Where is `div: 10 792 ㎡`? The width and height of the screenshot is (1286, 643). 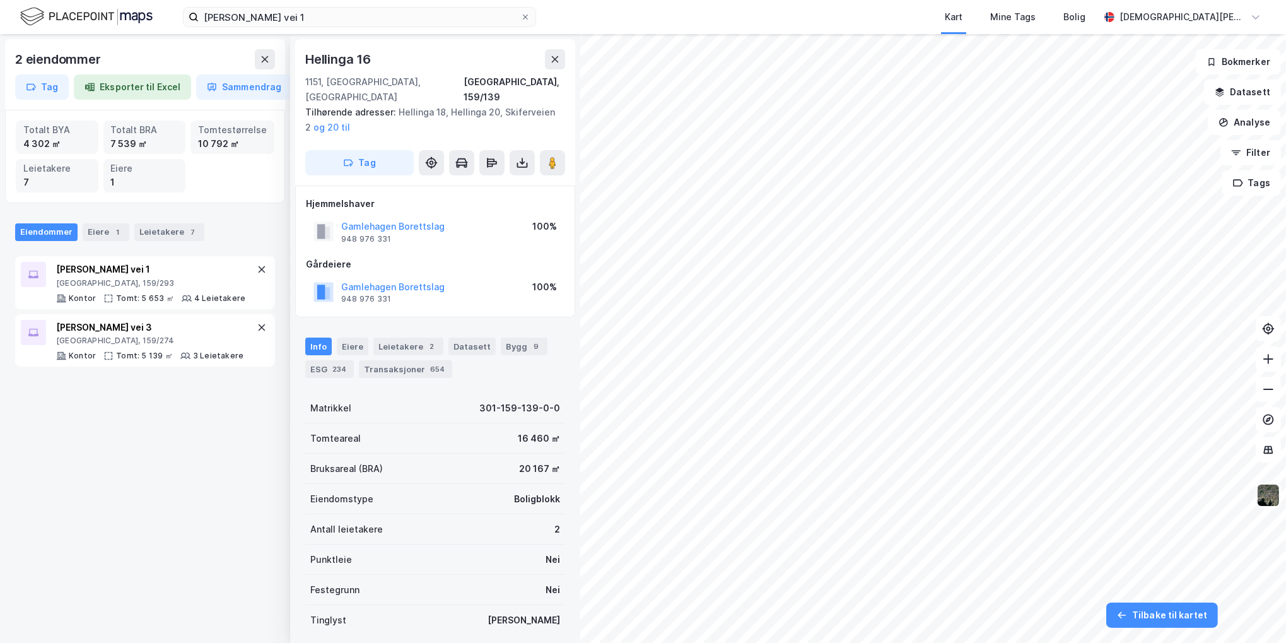
div: 10 792 ㎡ is located at coordinates (232, 144).